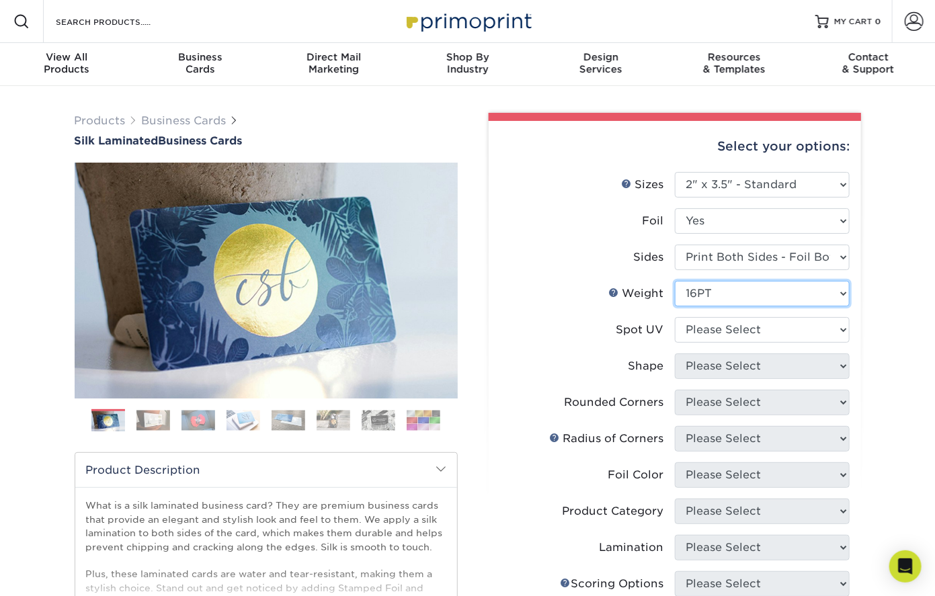 This screenshot has height=596, width=935. Describe the element at coordinates (601, 63) in the screenshot. I see `div: Services` at that location.